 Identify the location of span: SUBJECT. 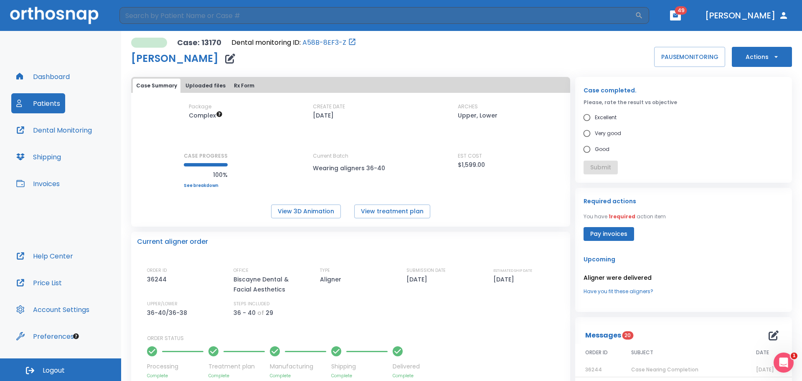
(642, 352).